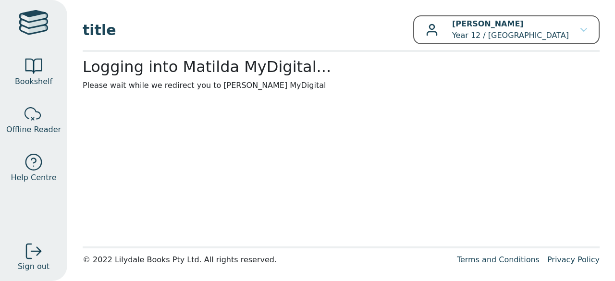 The height and width of the screenshot is (281, 615). Describe the element at coordinates (573, 259) in the screenshot. I see `a: Privacy Policy` at that location.